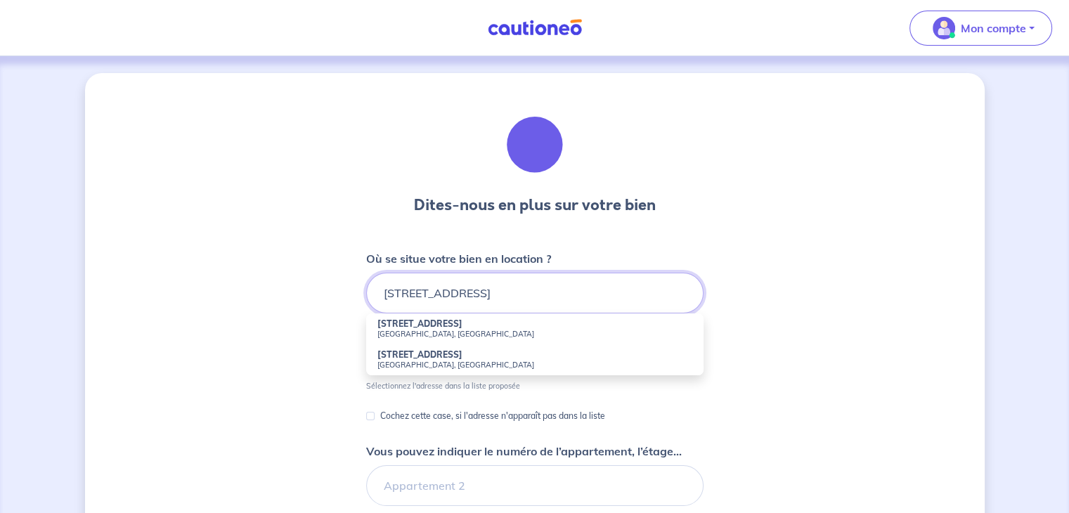 Image resolution: width=1069 pixels, height=513 pixels. I want to click on p: Vous pouvez indiquer le numéro de l’appartement, l’étage..., so click(524, 451).